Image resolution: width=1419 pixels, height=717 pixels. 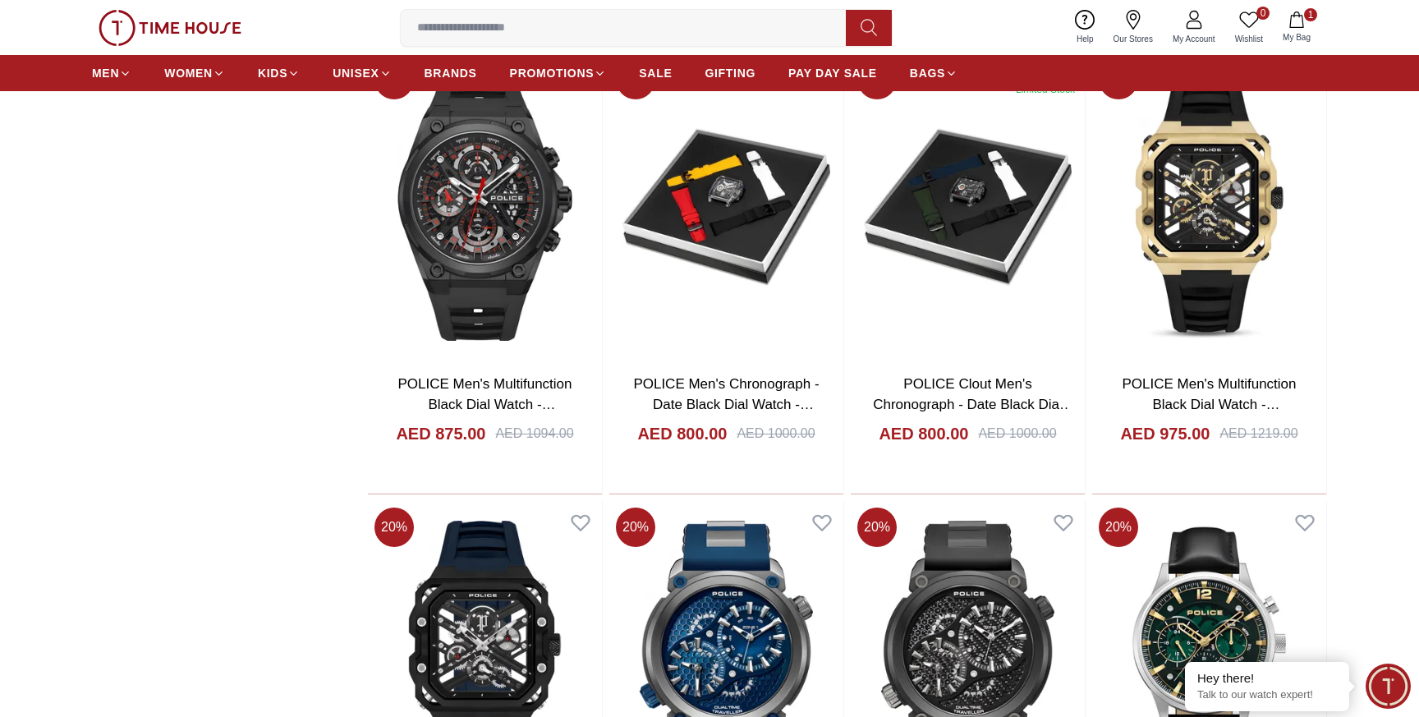 I want to click on span: MEN, so click(x=105, y=73).